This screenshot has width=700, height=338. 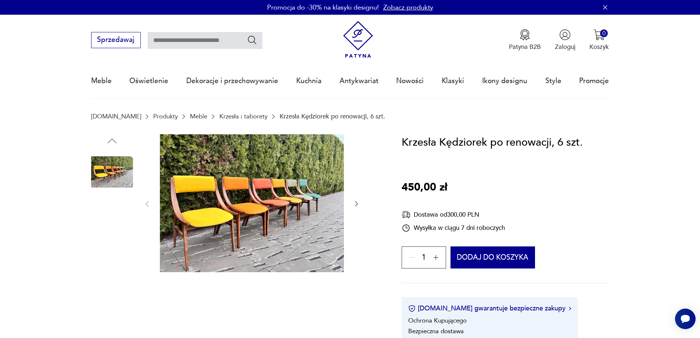 What do you see at coordinates (493, 257) in the screenshot?
I see `button: Dodaj do koszyka` at bounding box center [493, 257].